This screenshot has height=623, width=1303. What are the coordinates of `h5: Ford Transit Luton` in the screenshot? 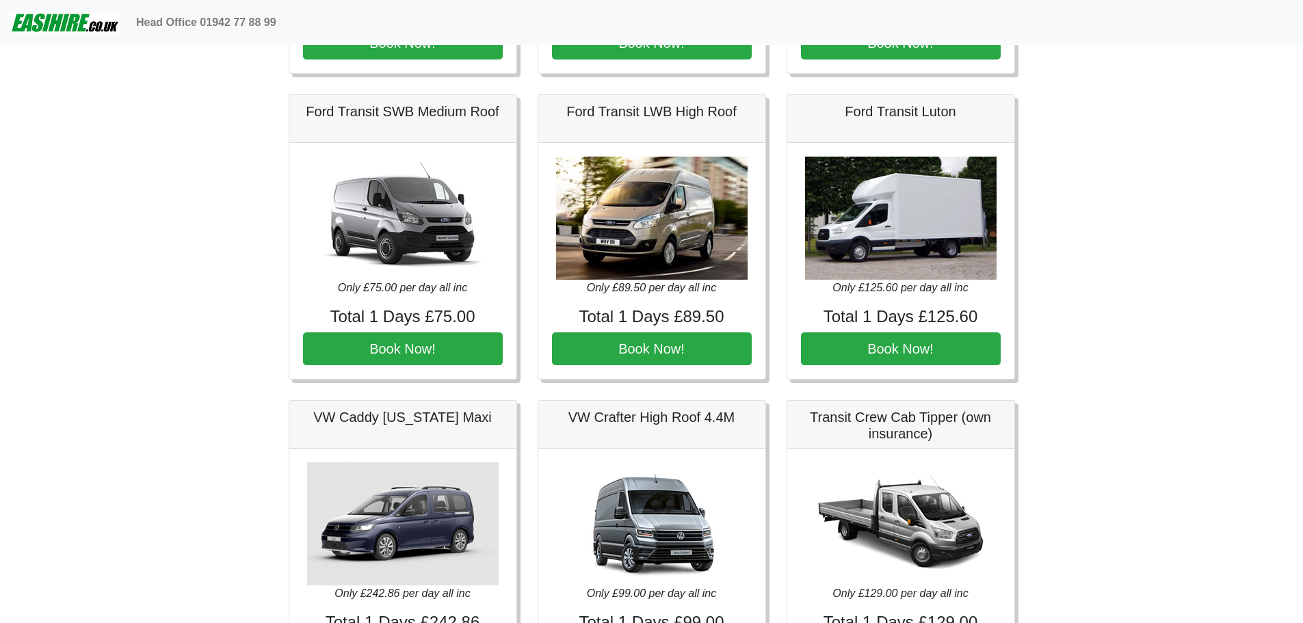 It's located at (901, 111).